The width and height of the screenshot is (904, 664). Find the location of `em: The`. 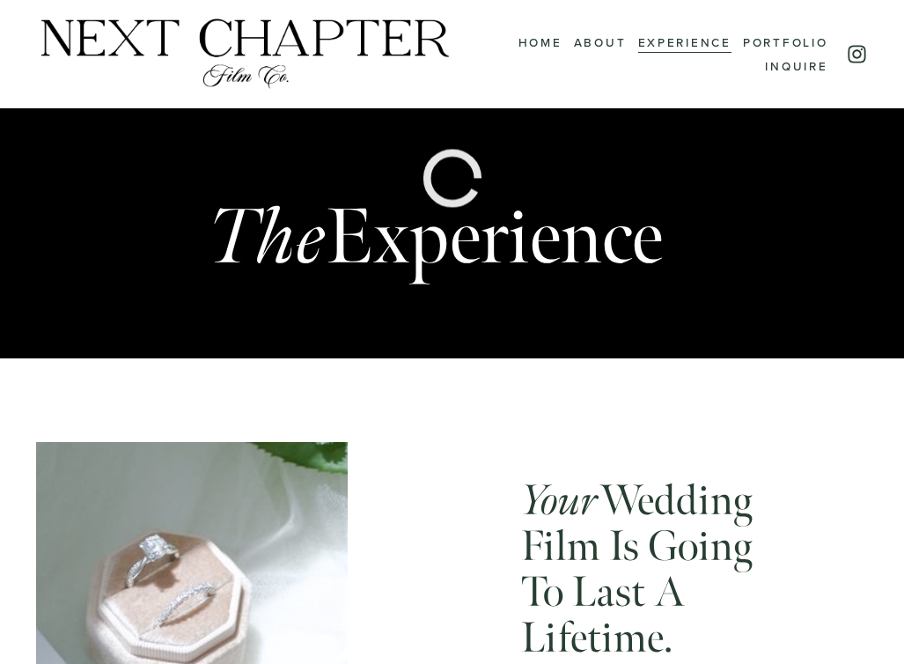

em: The is located at coordinates (268, 238).